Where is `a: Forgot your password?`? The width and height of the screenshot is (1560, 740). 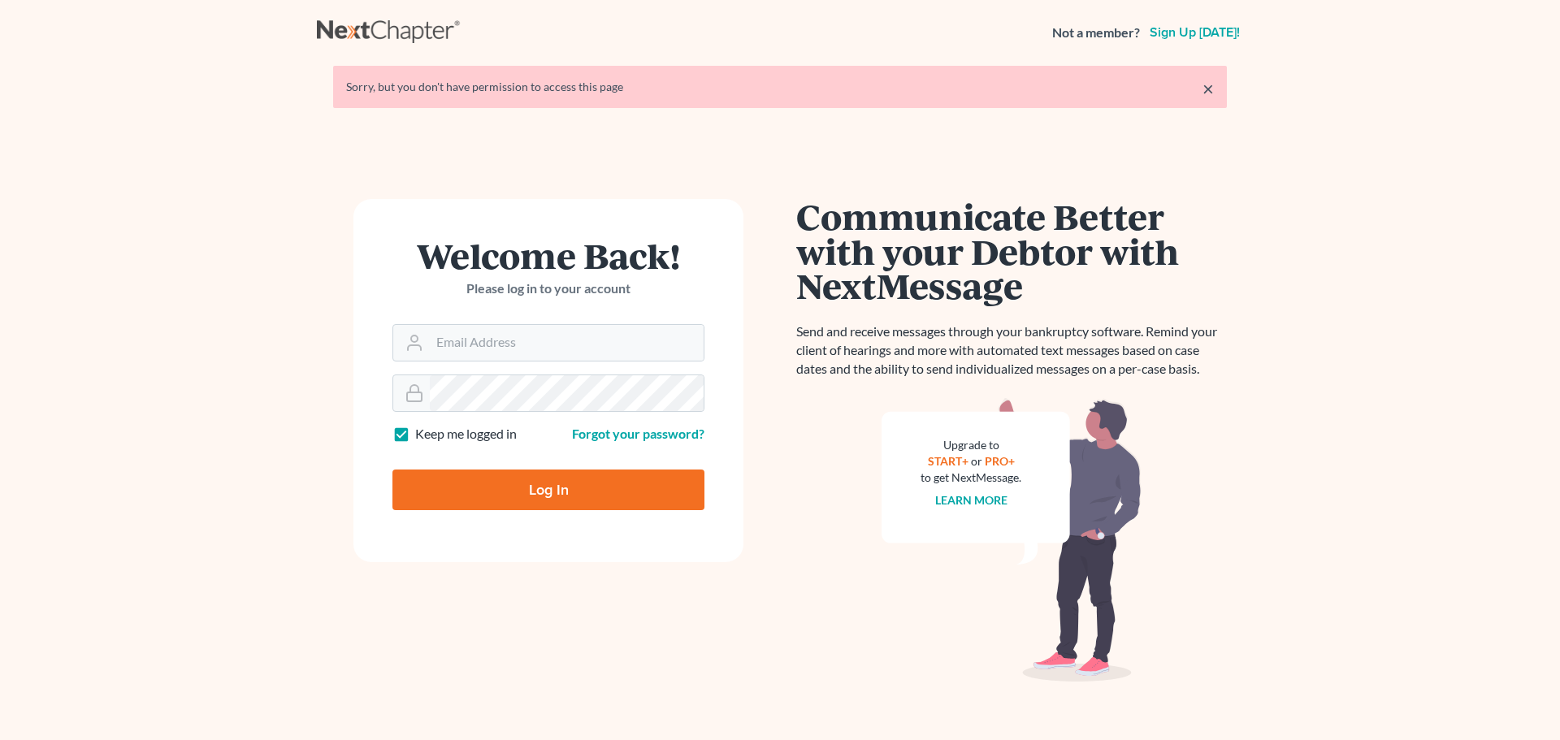 a: Forgot your password? is located at coordinates (638, 433).